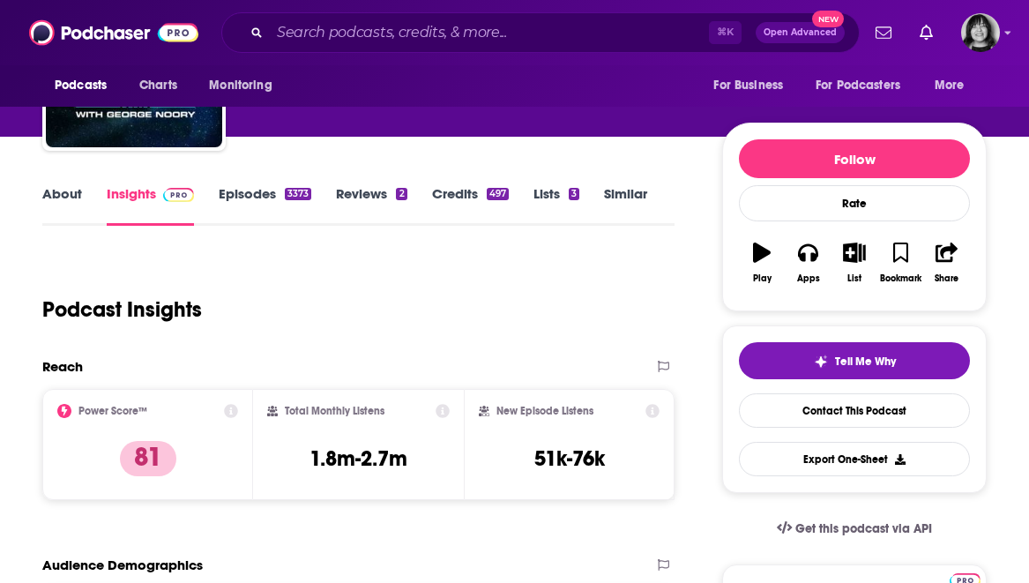 This screenshot has width=1029, height=583. I want to click on a: Charts, so click(158, 86).